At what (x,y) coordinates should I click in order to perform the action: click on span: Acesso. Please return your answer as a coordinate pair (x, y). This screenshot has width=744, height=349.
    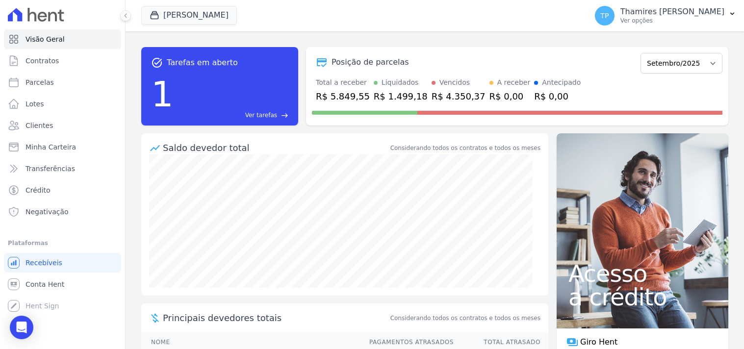
    Looking at the image, I should click on (643, 274).